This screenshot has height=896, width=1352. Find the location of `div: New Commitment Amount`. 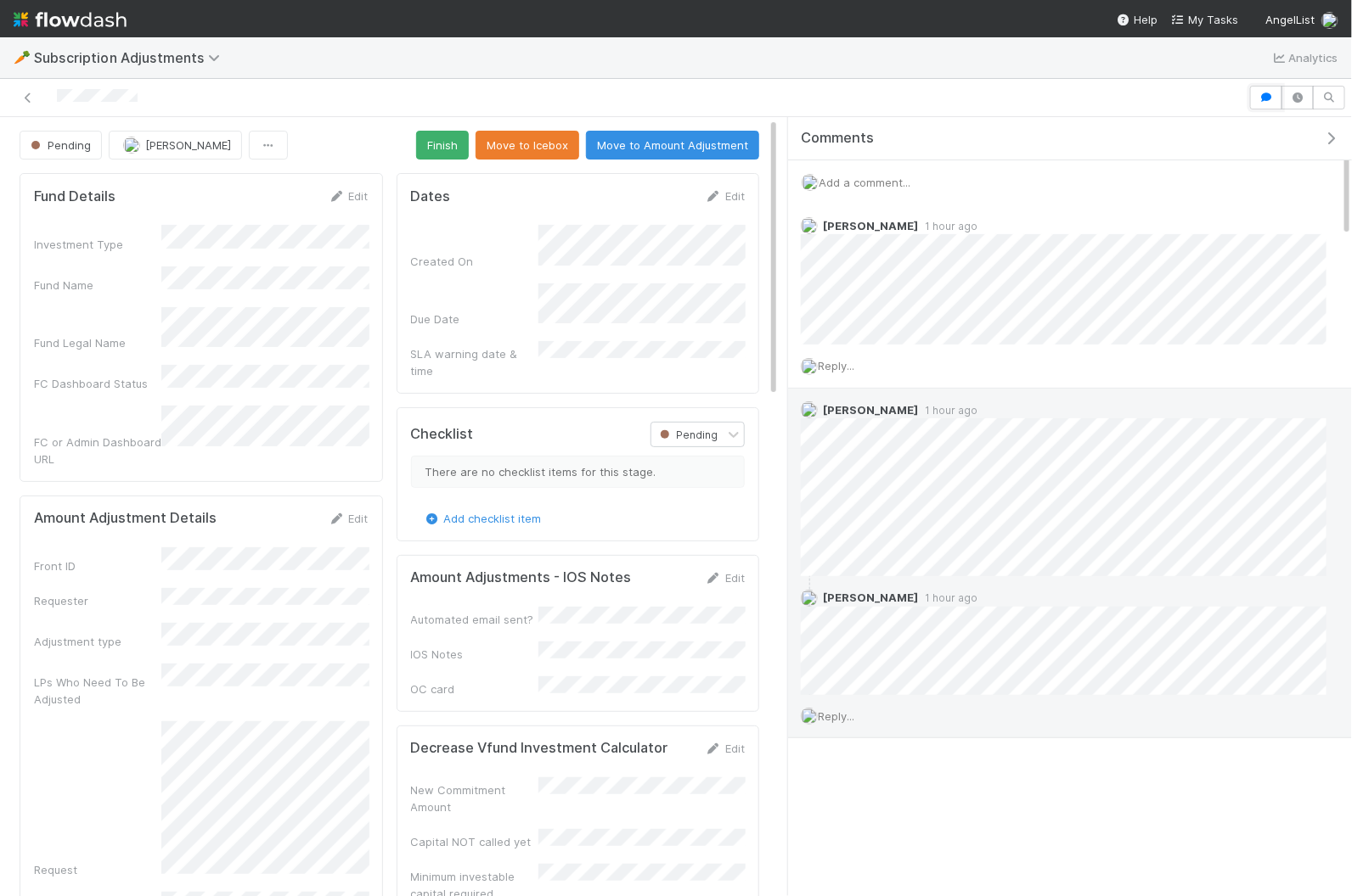

div: New Commitment Amount is located at coordinates (475, 799).